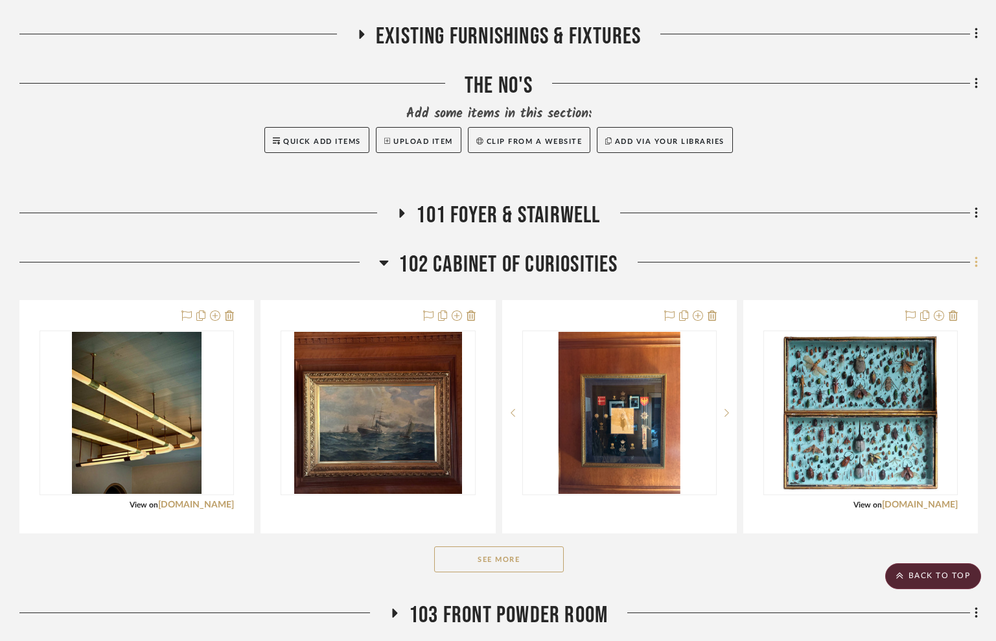 This screenshot has width=996, height=641. Describe the element at coordinates (665, 140) in the screenshot. I see `button: Add via your libraries` at that location.